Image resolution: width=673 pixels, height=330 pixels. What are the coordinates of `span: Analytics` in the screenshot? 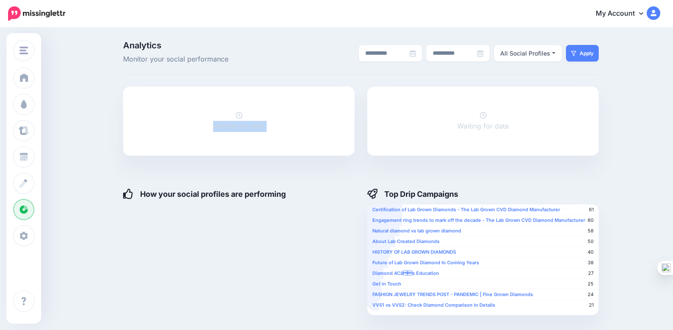 It's located at (198, 45).